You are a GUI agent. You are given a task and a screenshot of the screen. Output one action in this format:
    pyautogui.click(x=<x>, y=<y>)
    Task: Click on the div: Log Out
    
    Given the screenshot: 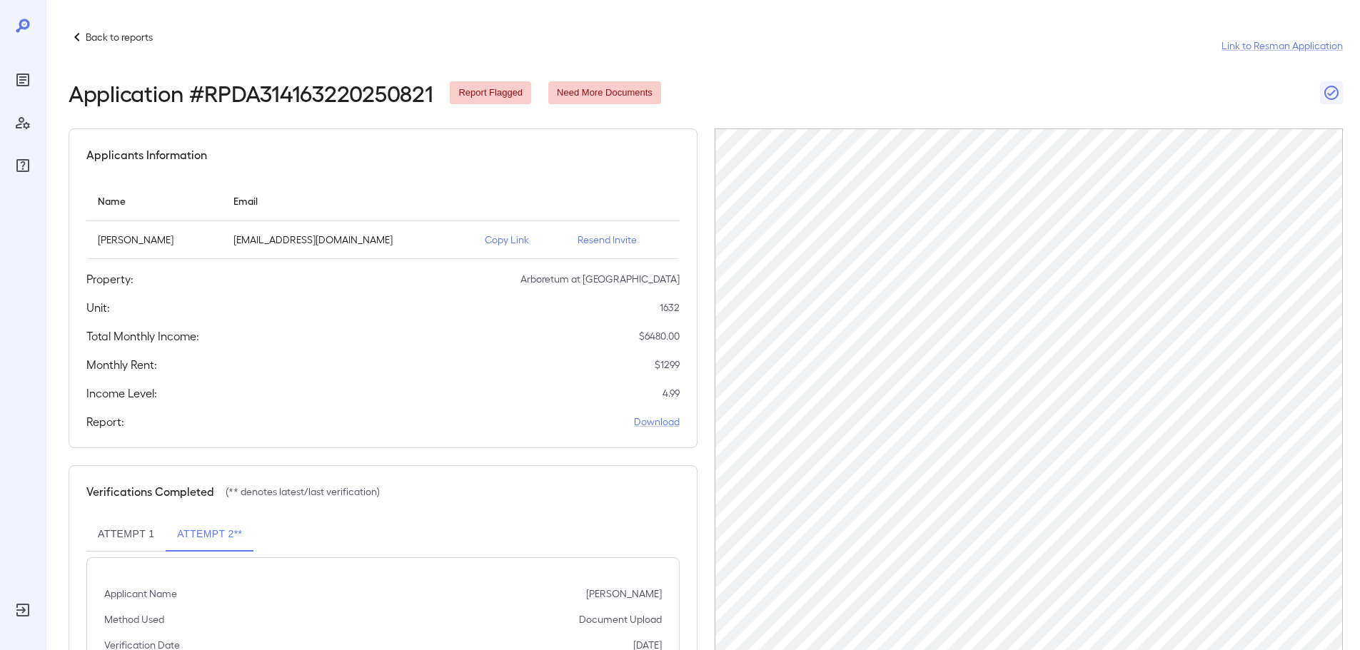 What is the action you would take?
    pyautogui.click(x=23, y=610)
    